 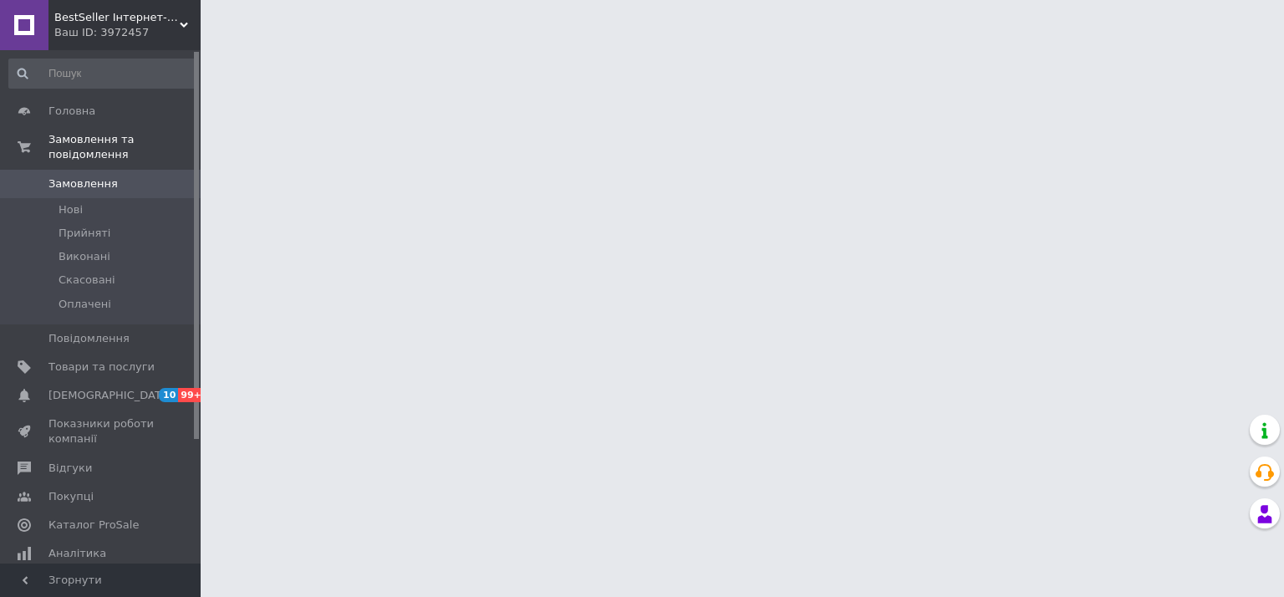 What do you see at coordinates (84, 304) in the screenshot?
I see `span: Оплачені` at bounding box center [84, 304].